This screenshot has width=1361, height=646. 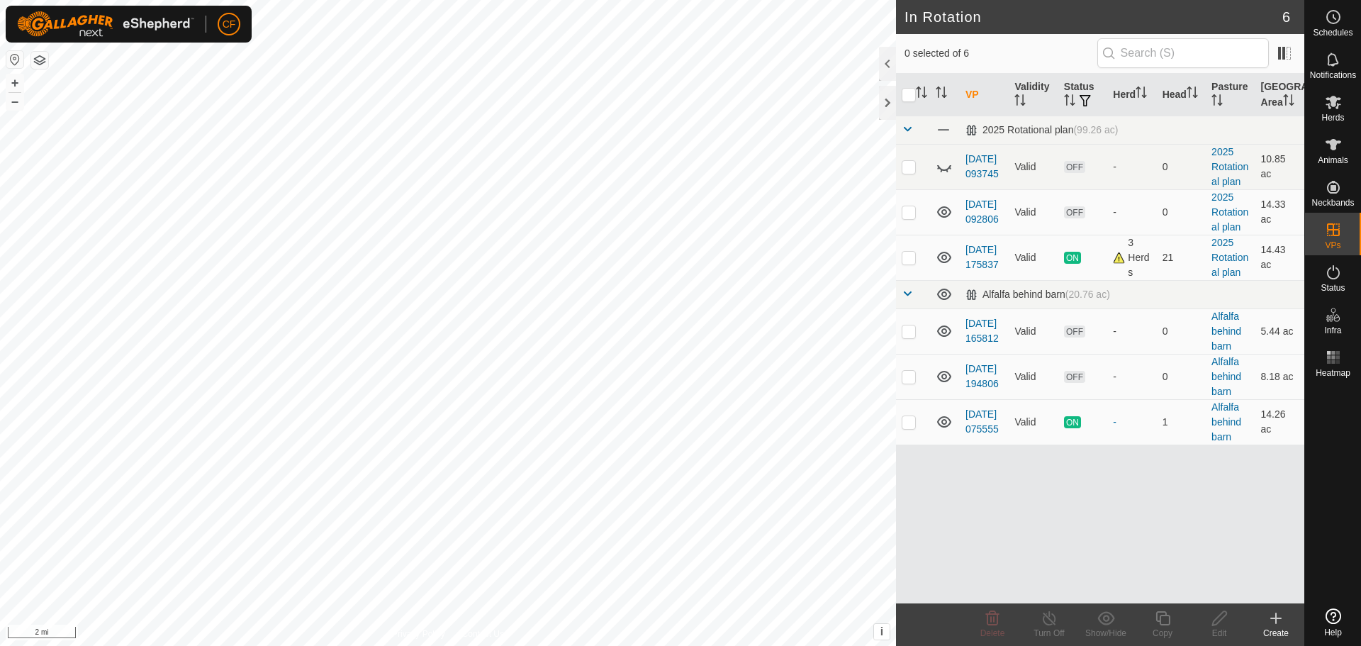 I want to click on td: 14.43 ac, so click(x=1280, y=257).